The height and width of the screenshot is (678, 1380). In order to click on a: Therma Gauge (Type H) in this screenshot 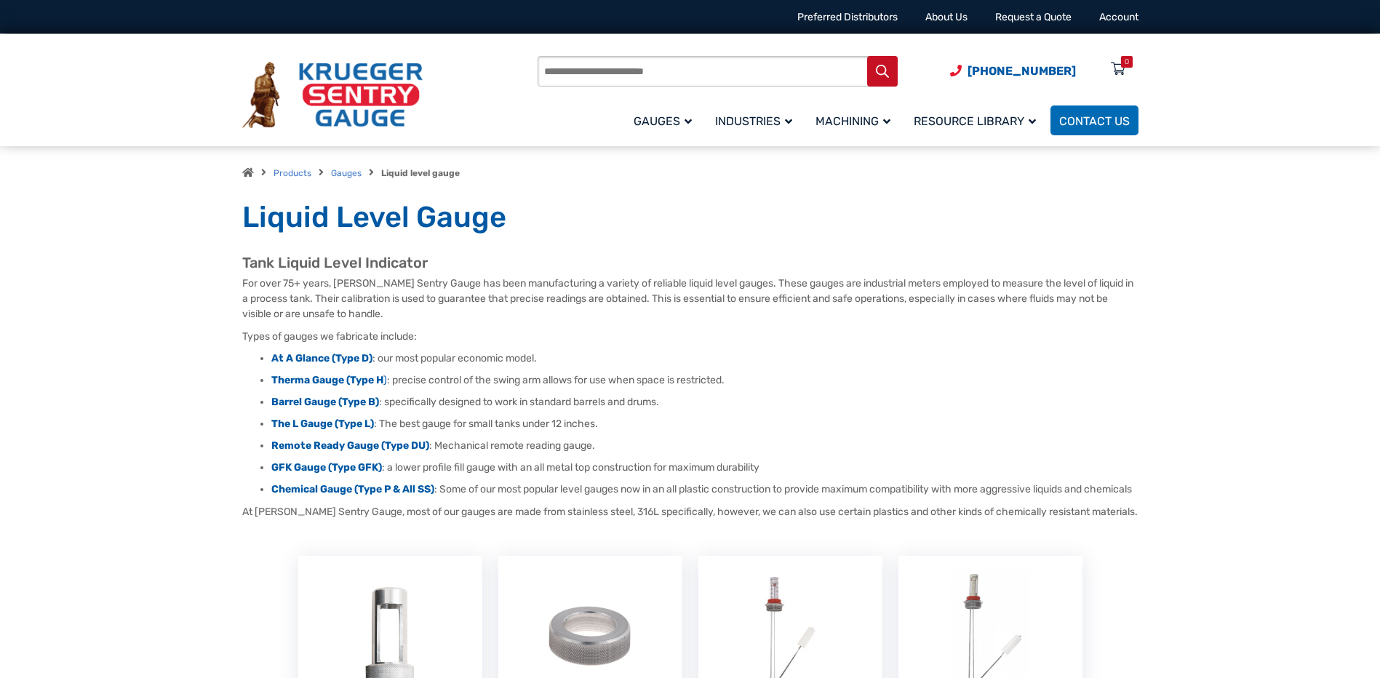, I will do `click(329, 380)`.